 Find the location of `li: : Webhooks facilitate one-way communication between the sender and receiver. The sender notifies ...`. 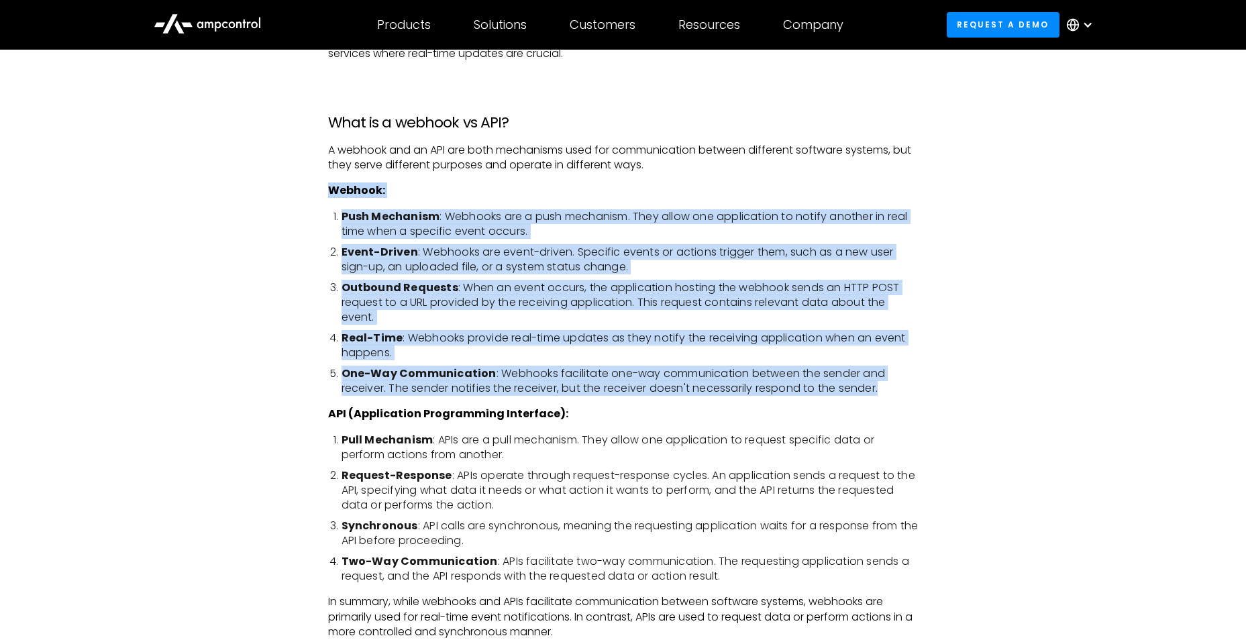

li: : Webhooks facilitate one-way communication between the sender and receiver. The sender notifies ... is located at coordinates (630, 381).